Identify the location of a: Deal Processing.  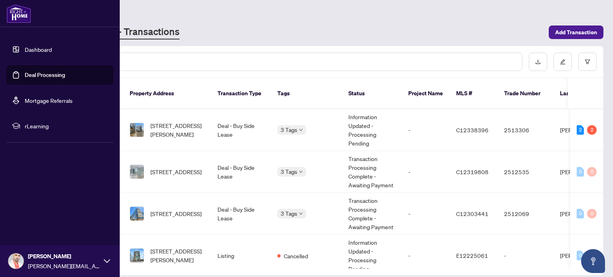
(45, 75).